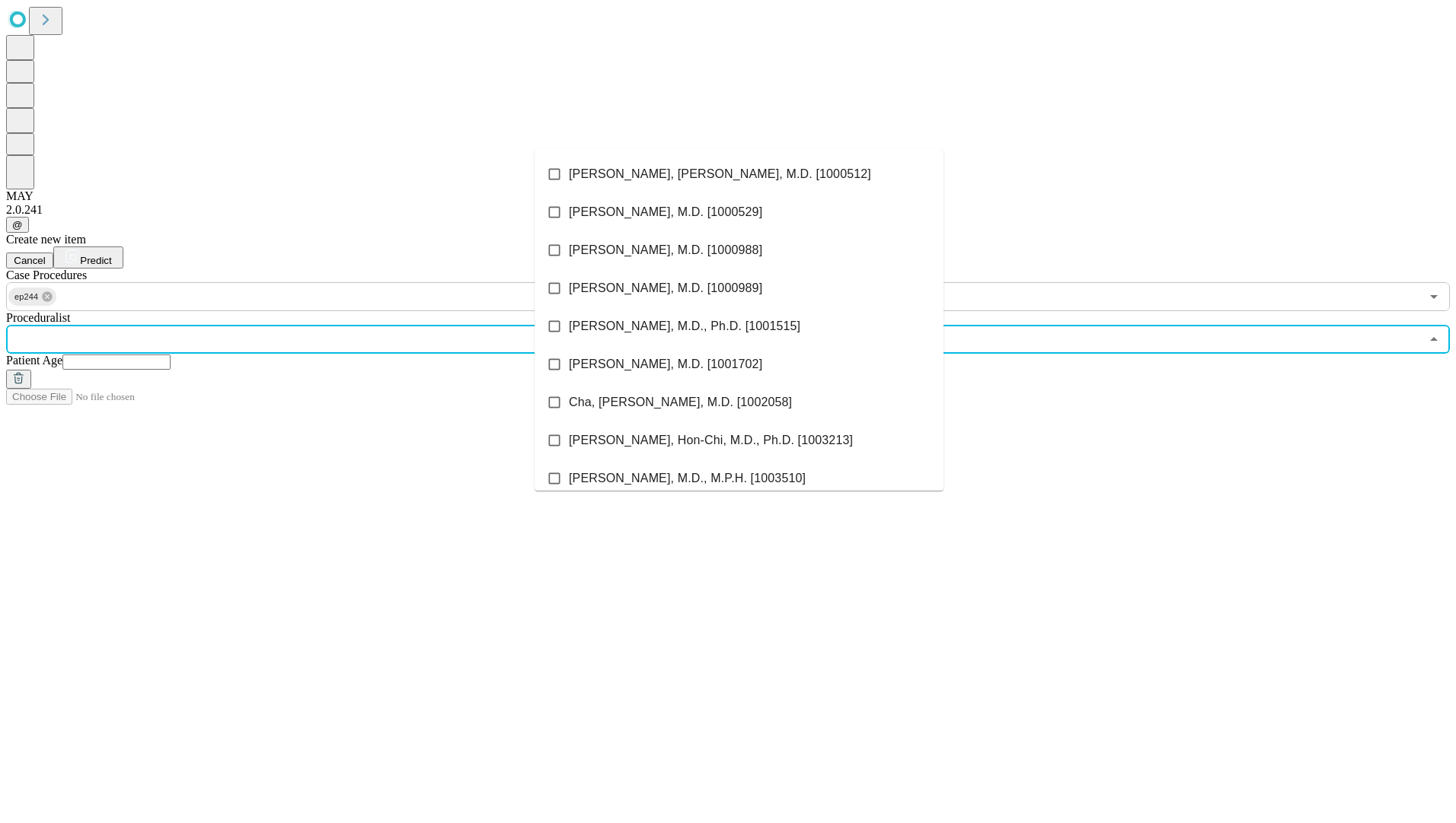 The image size is (1456, 823). Describe the element at coordinates (26, 297) in the screenshot. I see `span: ep244` at that location.